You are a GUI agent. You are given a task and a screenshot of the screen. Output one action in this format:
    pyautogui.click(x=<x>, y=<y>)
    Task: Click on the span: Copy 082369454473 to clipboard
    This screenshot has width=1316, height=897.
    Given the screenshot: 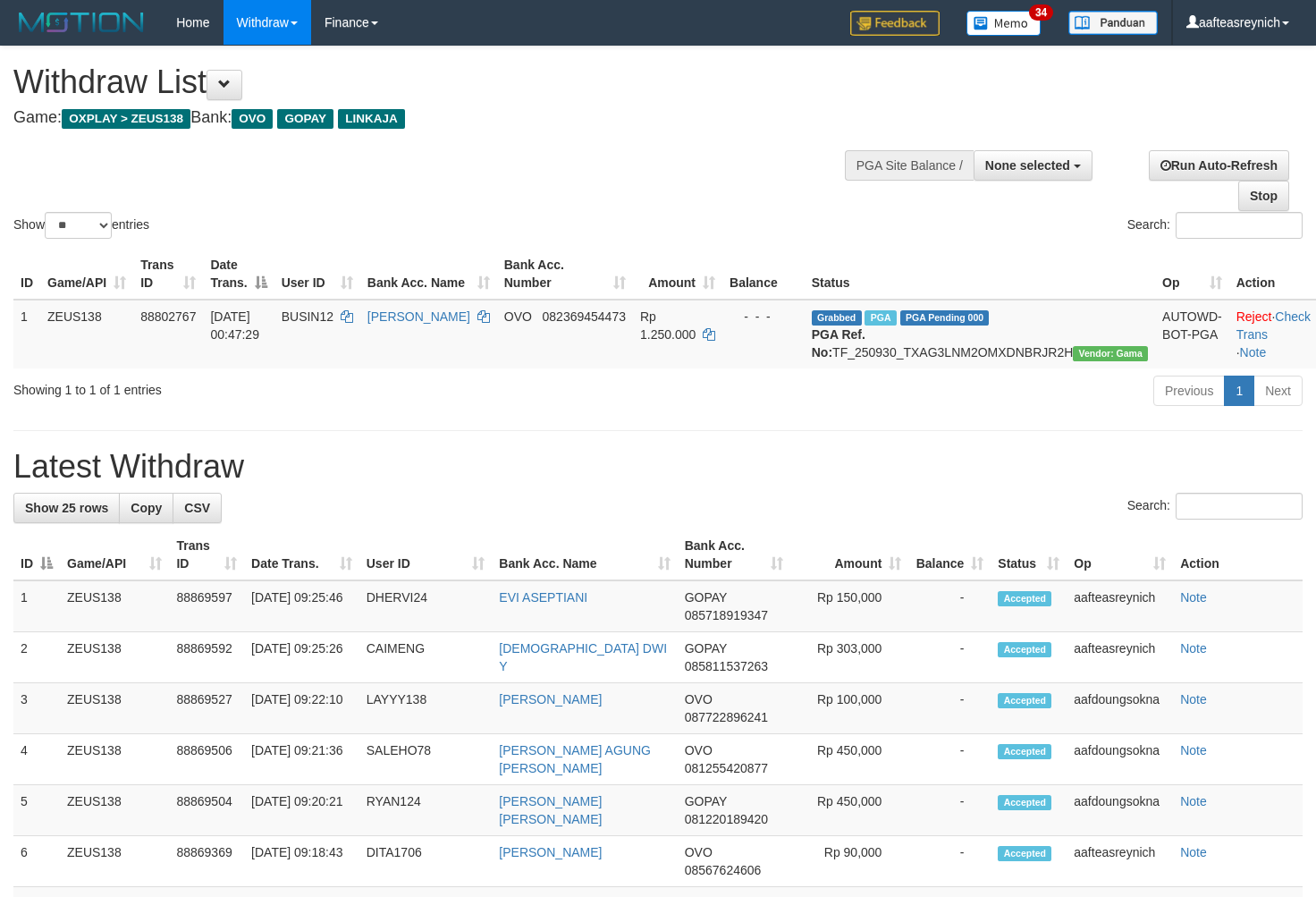 What is the action you would take?
    pyautogui.click(x=584, y=316)
    